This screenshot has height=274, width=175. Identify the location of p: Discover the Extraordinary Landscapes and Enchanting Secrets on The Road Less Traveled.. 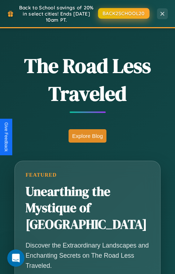
(88, 255).